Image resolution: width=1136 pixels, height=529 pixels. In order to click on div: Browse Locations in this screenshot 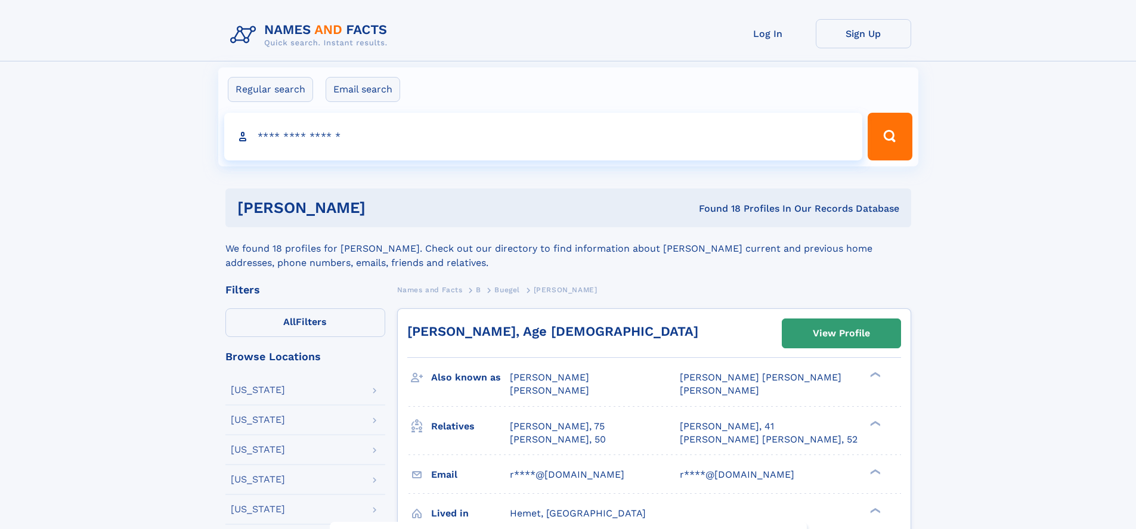, I will do `click(305, 357)`.